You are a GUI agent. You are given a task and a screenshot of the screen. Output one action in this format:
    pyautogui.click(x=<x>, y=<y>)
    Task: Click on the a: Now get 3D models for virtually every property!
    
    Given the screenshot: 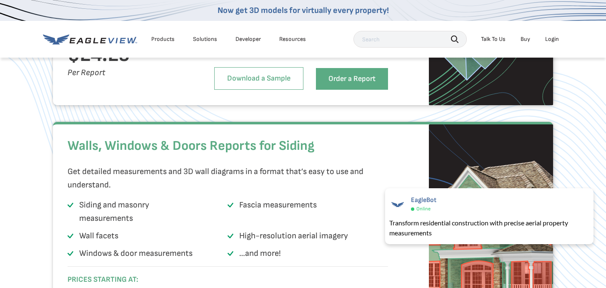 What is the action you would take?
    pyautogui.click(x=303, y=10)
    